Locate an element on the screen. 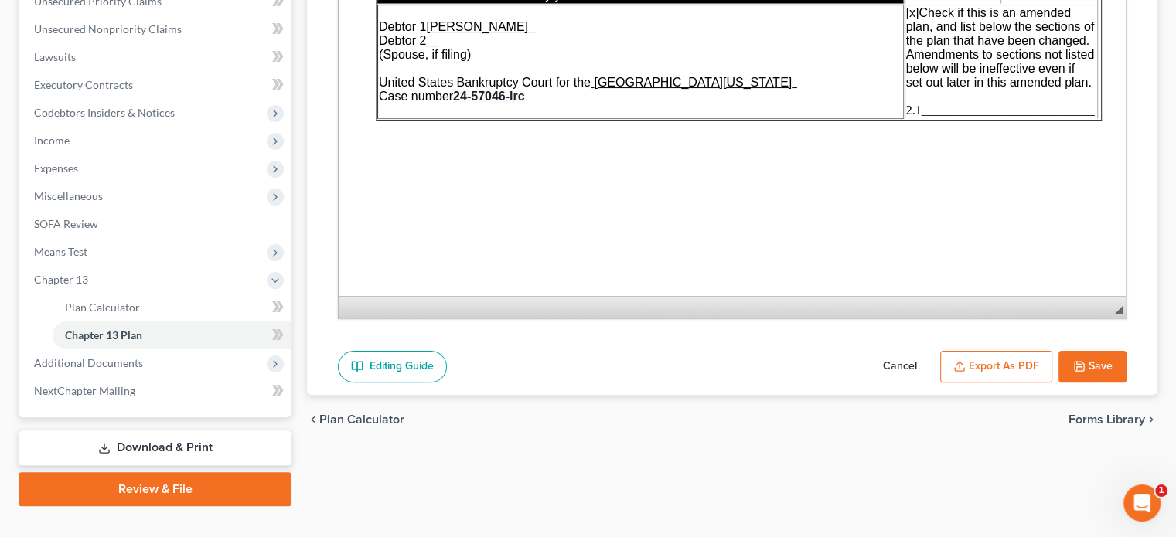  span: Case number is located at coordinates (77, 148).